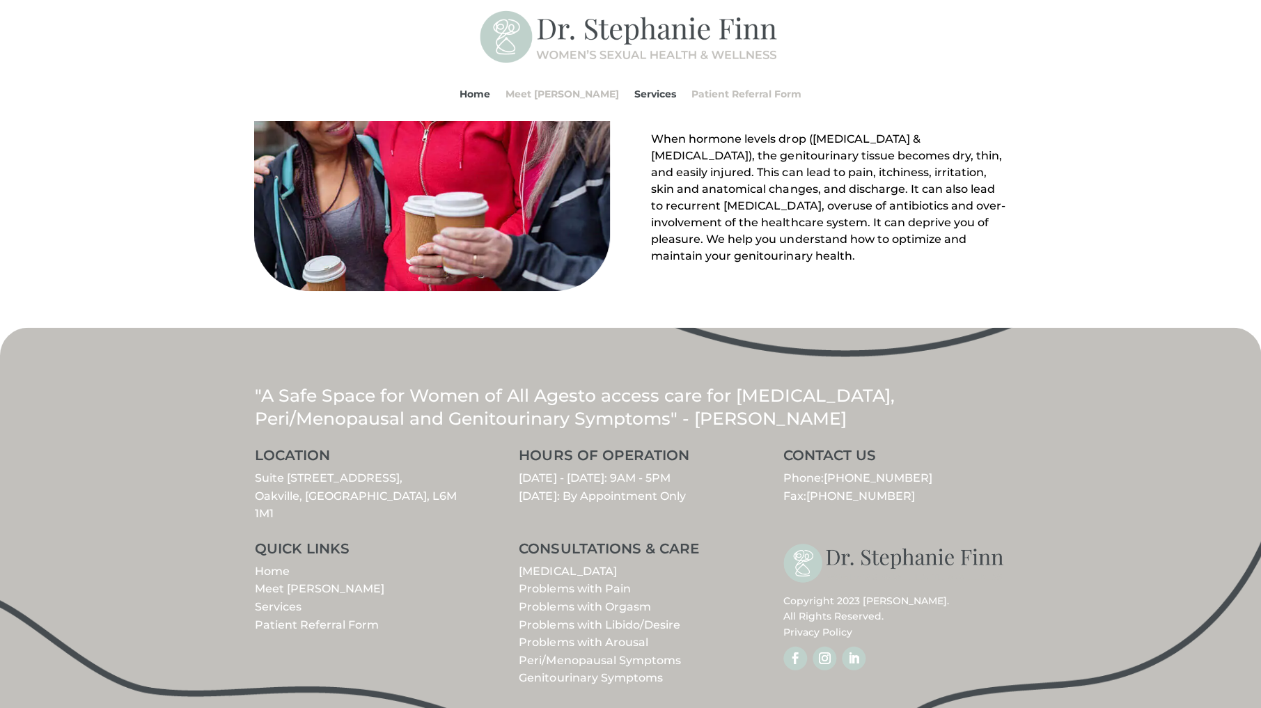 Image resolution: width=1261 pixels, height=708 pixels. What do you see at coordinates (599, 625) in the screenshot?
I see `a: Problems with Libido/Desire` at bounding box center [599, 625].